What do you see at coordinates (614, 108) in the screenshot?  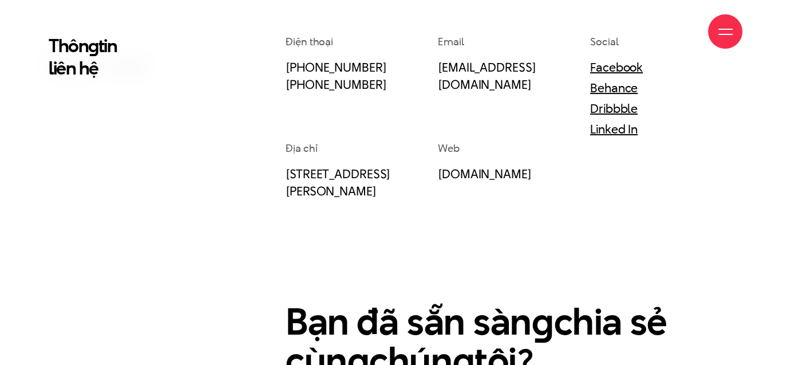 I see `a: Dribbble` at bounding box center [614, 108].